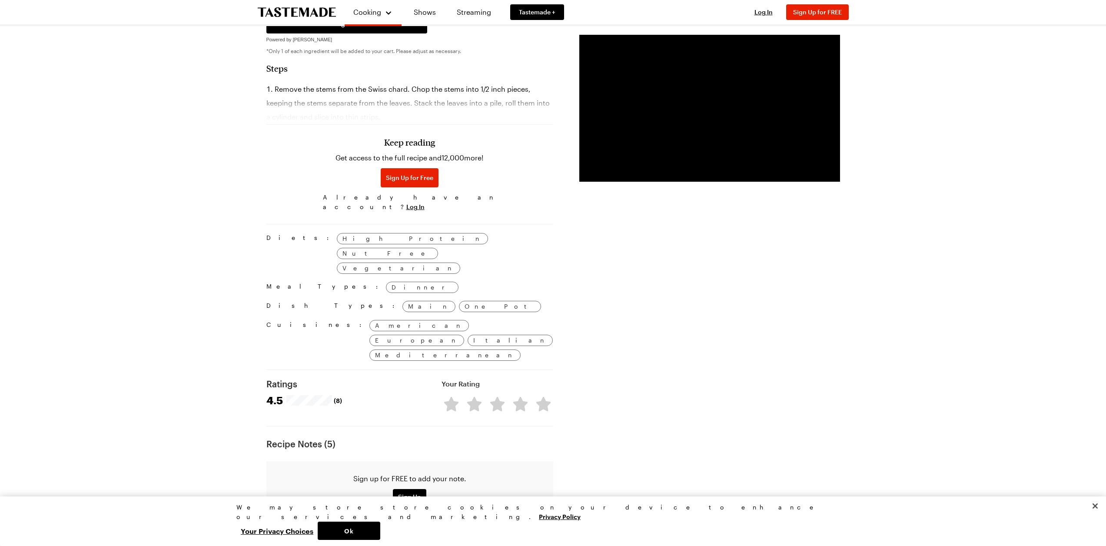  What do you see at coordinates (398, 268) in the screenshot?
I see `span: Vegetarian` at bounding box center [398, 268].